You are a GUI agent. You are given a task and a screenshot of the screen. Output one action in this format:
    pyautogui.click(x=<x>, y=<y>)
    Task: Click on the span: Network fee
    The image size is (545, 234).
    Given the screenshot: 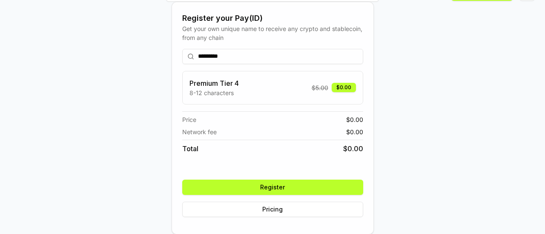 What is the action you would take?
    pyautogui.click(x=199, y=132)
    